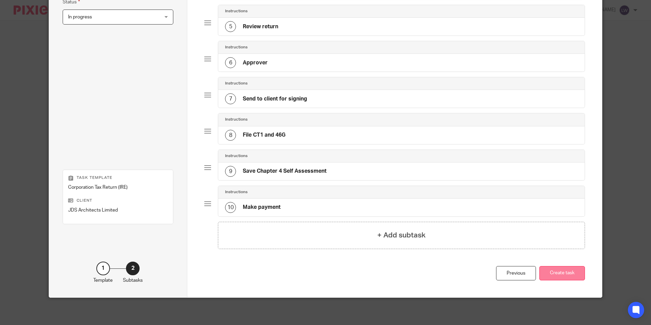 This screenshot has height=325, width=651. I want to click on div: 10, so click(231, 208).